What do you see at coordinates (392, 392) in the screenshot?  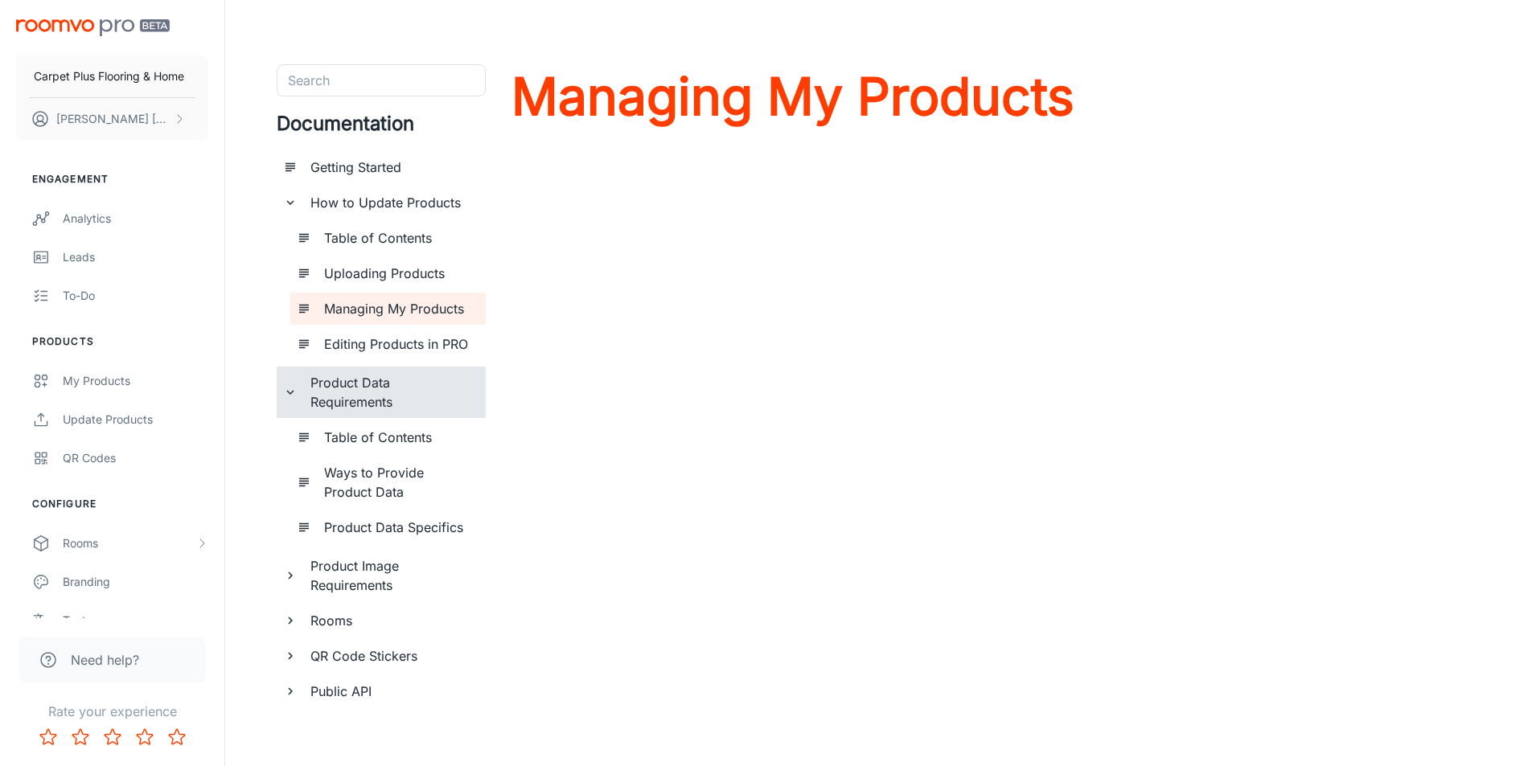 I see `h6: Product Data Requirements` at bounding box center [392, 392].